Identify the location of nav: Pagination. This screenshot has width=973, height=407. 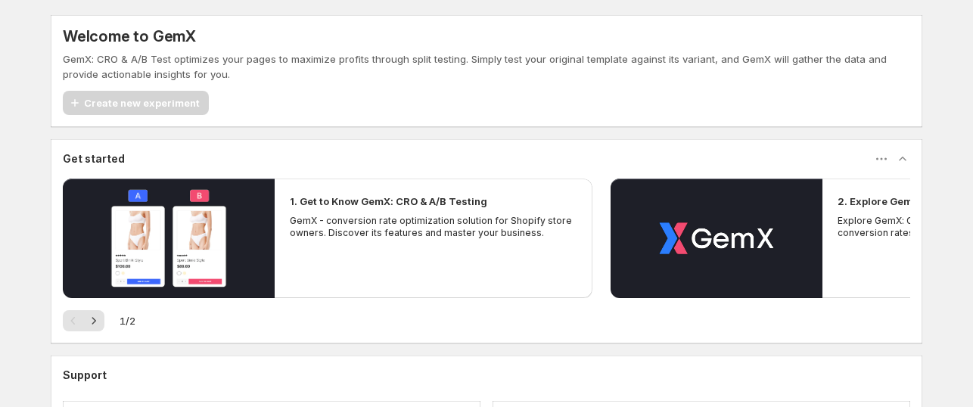
(83, 321).